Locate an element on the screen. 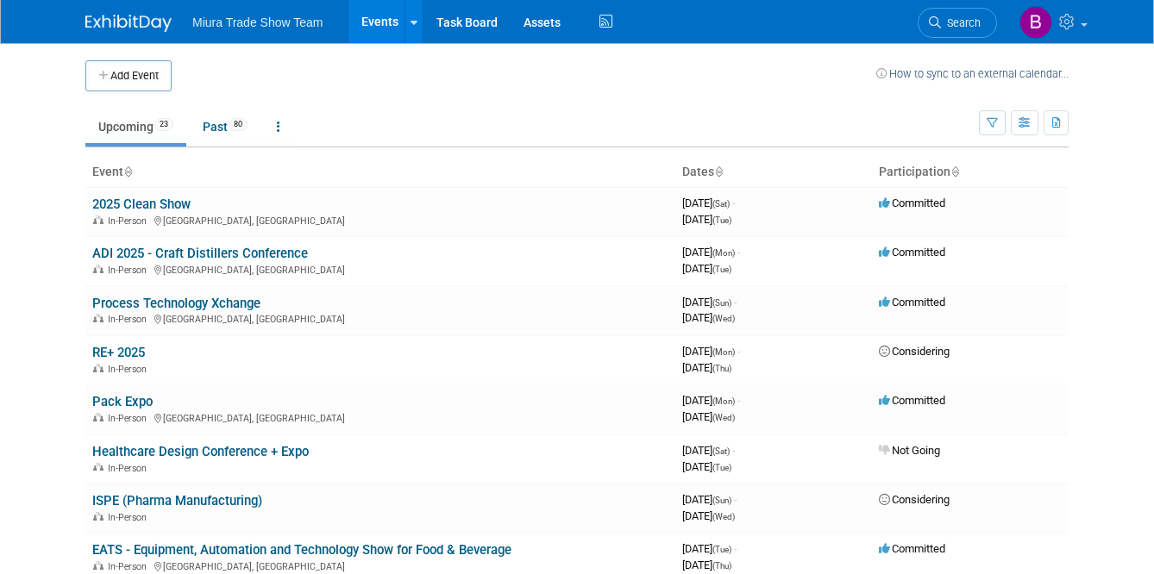  a: Past80 is located at coordinates (225, 127).